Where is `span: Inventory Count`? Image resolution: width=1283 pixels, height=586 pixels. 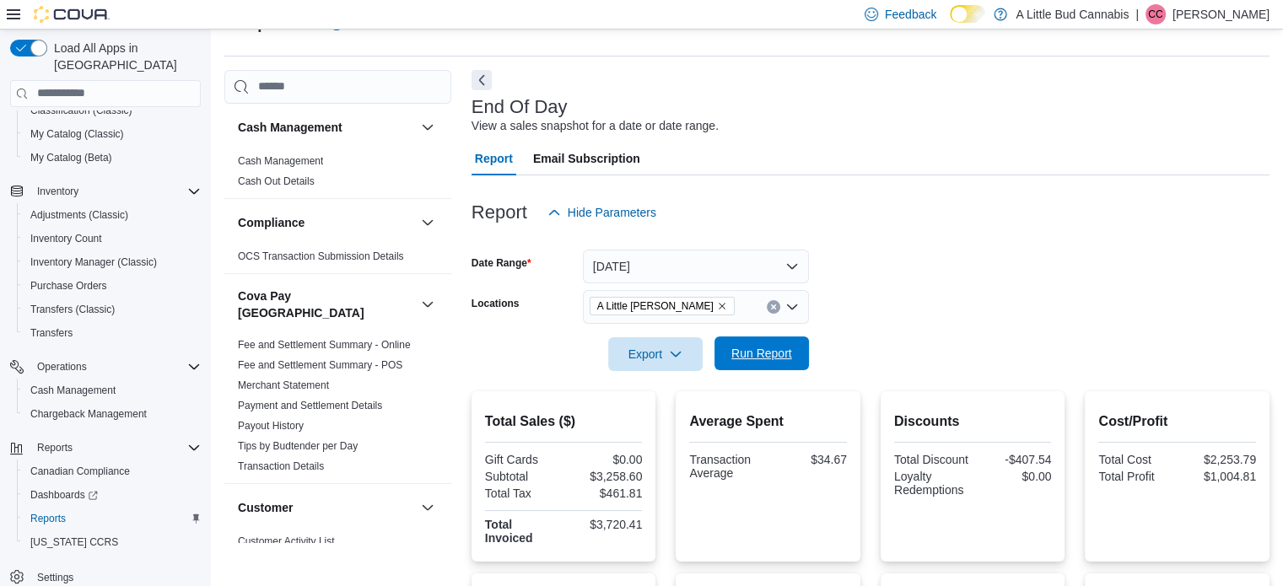
span: Inventory Count is located at coordinates (66, 239).